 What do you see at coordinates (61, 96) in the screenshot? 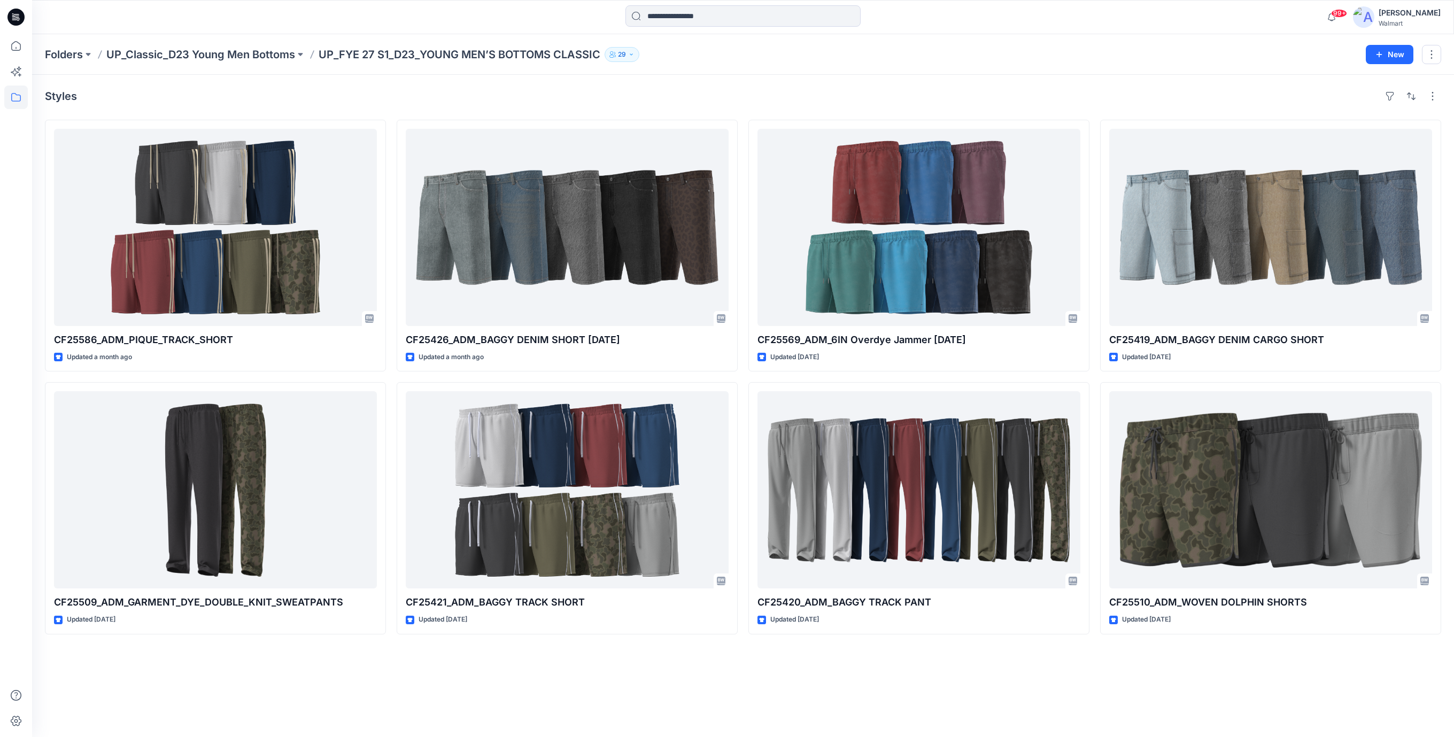
I see `h4: Styles` at bounding box center [61, 96].